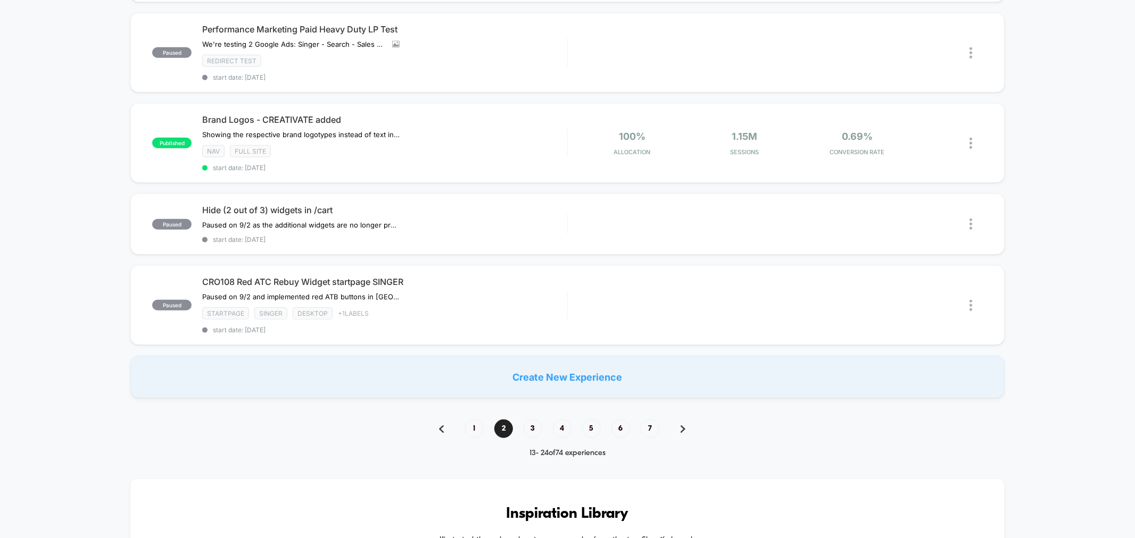 The height and width of the screenshot is (538, 1135). Describe the element at coordinates (650, 429) in the screenshot. I see `span: 7` at that location.